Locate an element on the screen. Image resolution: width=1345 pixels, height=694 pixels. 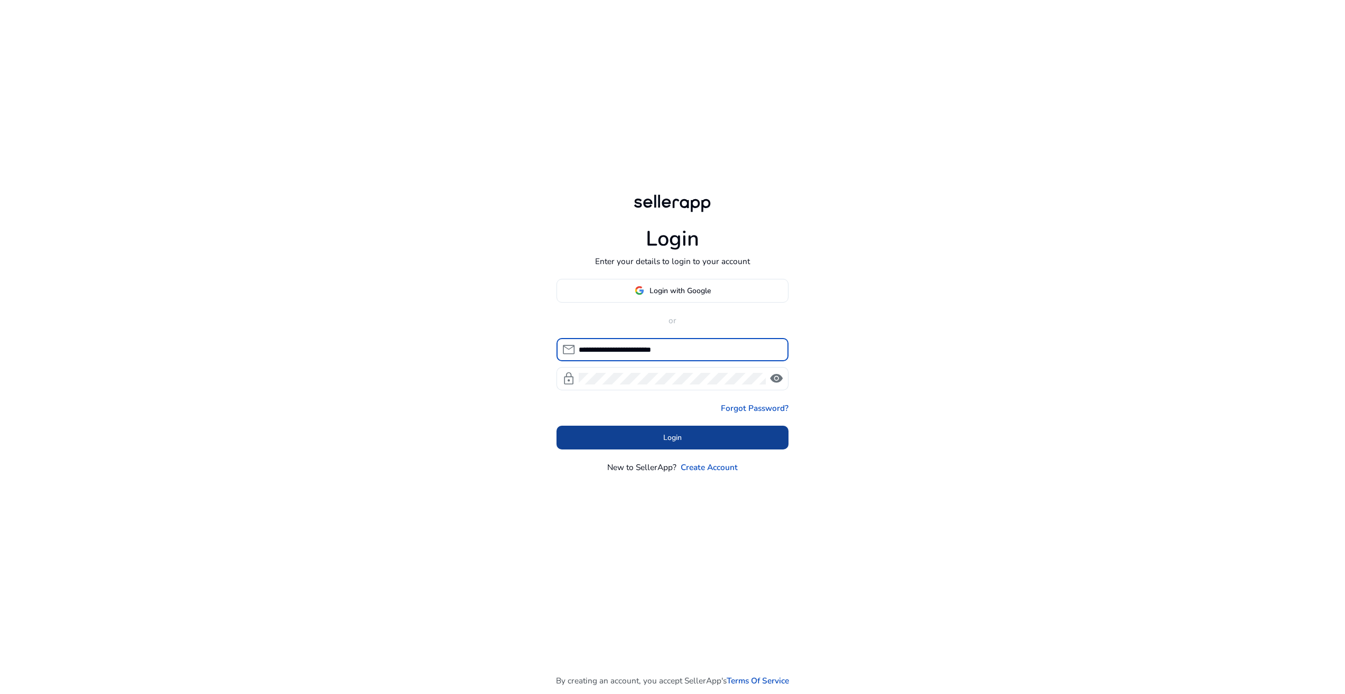
a: Forgot Password? is located at coordinates (755, 408).